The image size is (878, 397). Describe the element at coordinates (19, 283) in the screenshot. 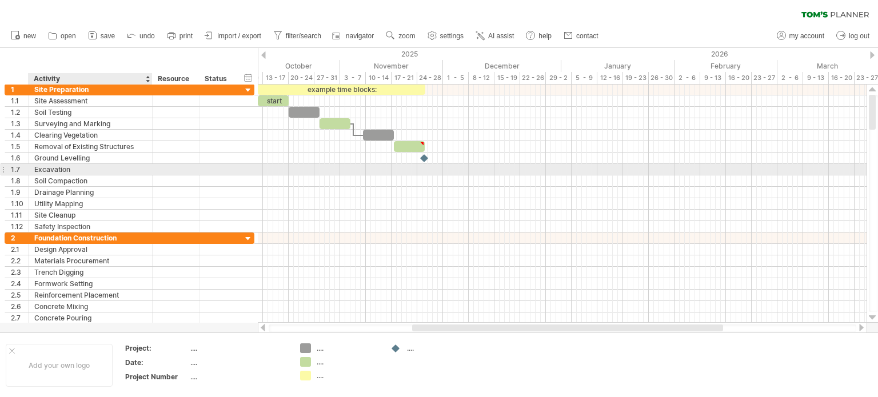

I see `div: 2.4` at that location.